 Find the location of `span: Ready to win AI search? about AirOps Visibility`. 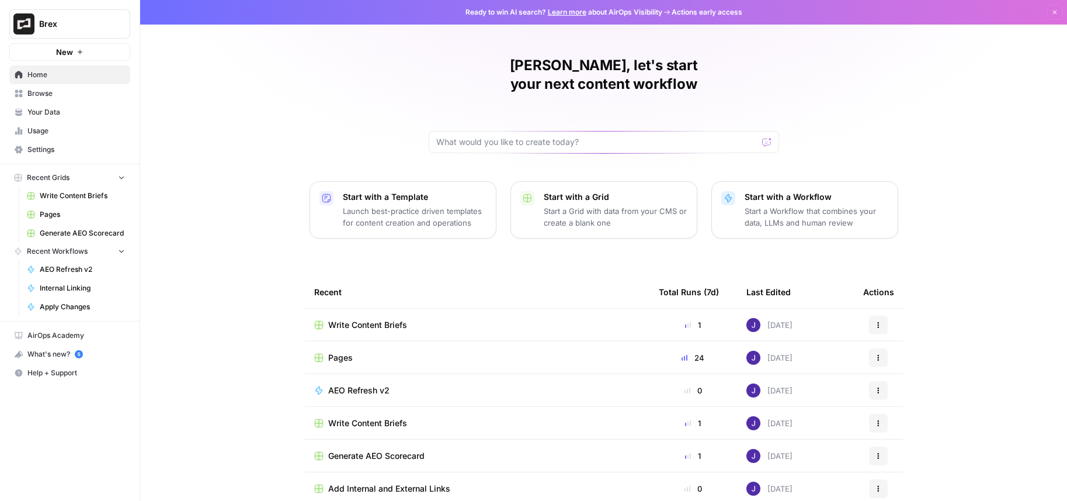

span: Ready to win AI search? about AirOps Visibility is located at coordinates (564, 12).